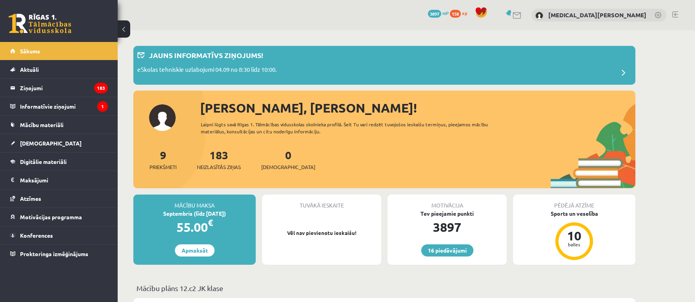  What do you see at coordinates (59, 235) in the screenshot?
I see `a: Konferences` at bounding box center [59, 235].